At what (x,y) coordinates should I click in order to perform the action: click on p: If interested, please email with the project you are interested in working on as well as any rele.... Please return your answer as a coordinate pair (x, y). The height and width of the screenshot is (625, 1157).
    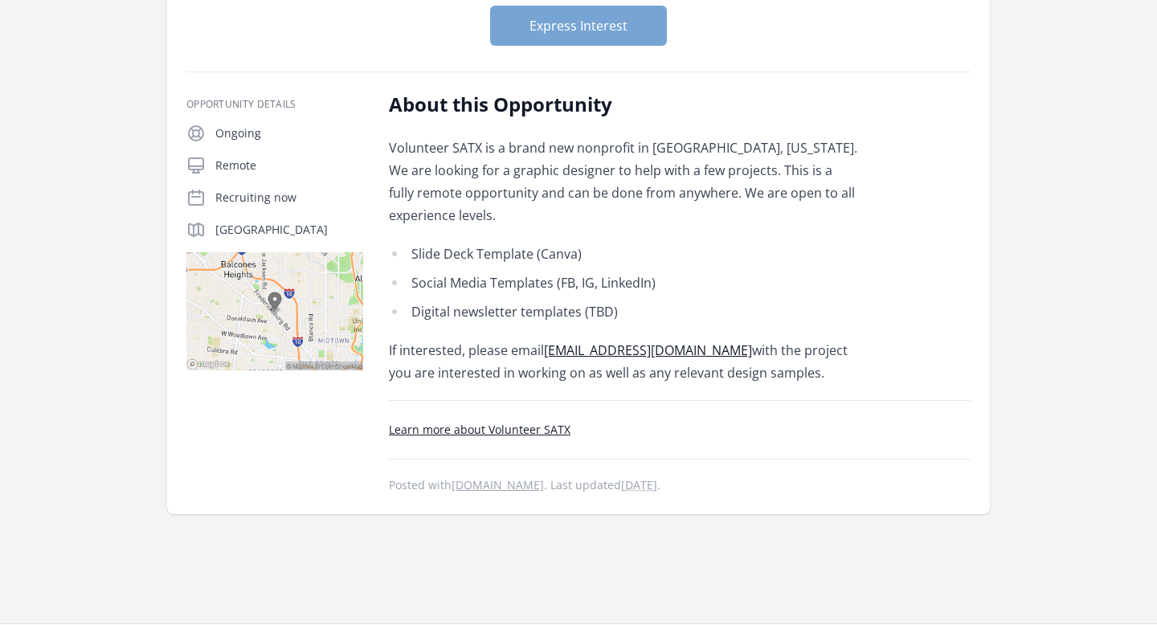
    Looking at the image, I should click on (624, 362).